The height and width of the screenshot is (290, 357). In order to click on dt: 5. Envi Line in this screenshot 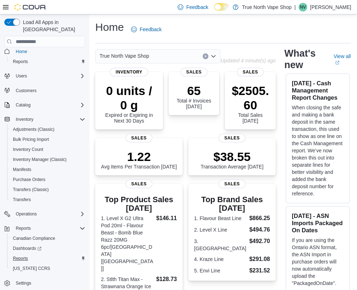, I will do `click(220, 271)`.